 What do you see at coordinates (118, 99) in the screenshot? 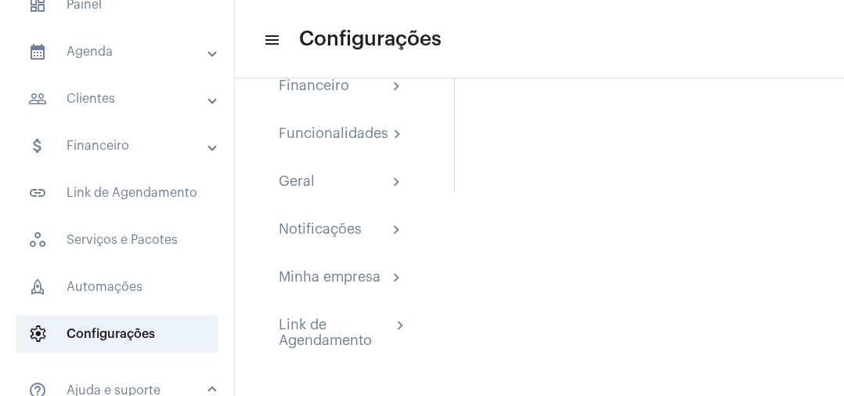
I see `mat-panel-title: Clientes` at bounding box center [118, 99].